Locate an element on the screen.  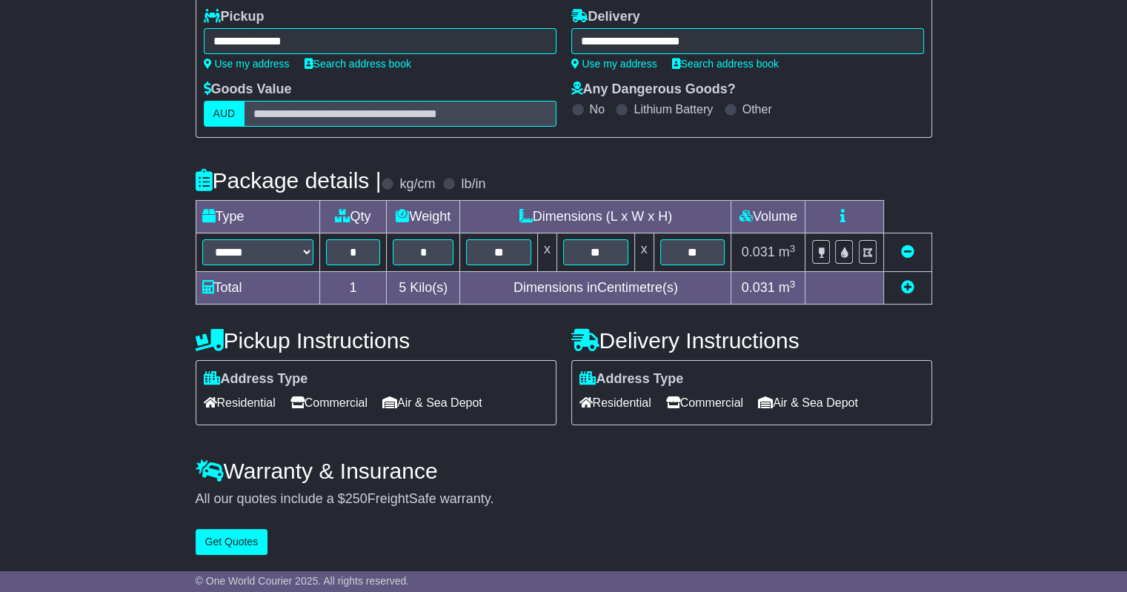
td: Dimensions (L x W x H) is located at coordinates (596, 217).